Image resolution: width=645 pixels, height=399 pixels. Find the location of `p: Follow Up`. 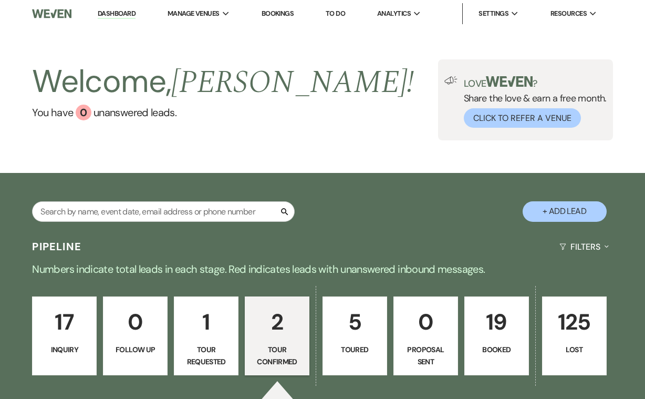

p: Follow Up is located at coordinates (135, 349).